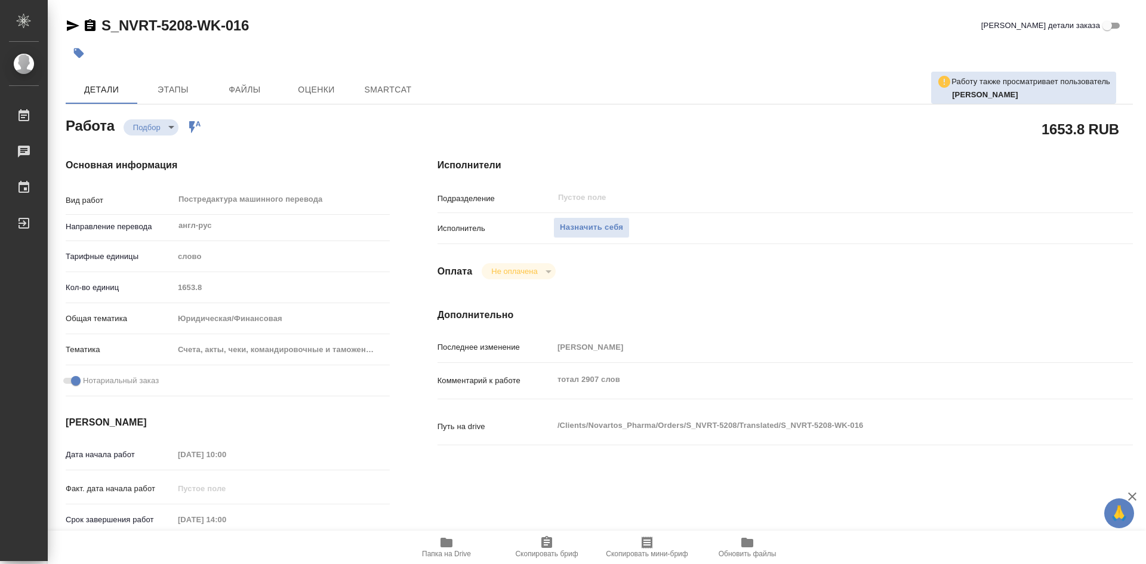 The width and height of the screenshot is (1146, 564). What do you see at coordinates (119, 288) in the screenshot?
I see `p: Кол-во единиц` at bounding box center [119, 288].